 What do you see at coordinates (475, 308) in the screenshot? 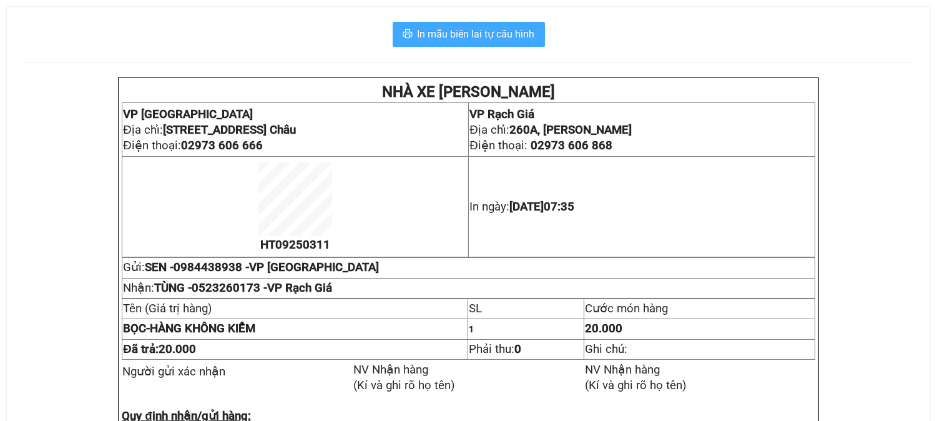
I see `span: SL` at bounding box center [475, 308].